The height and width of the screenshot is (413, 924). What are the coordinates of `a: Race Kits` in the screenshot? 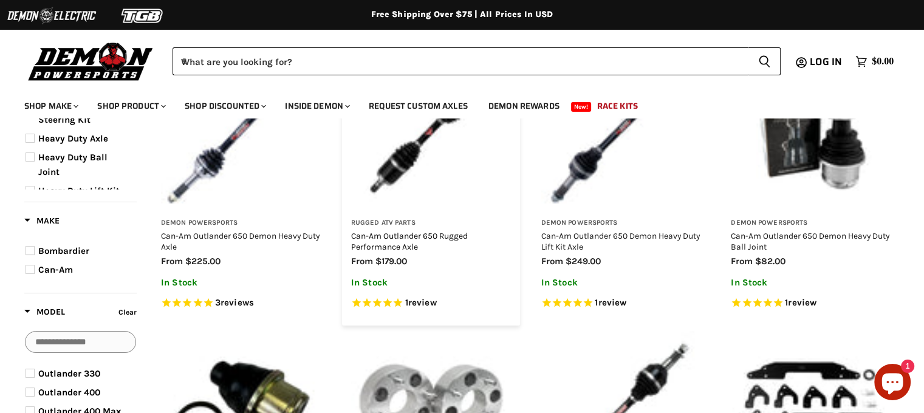 It's located at (617, 106).